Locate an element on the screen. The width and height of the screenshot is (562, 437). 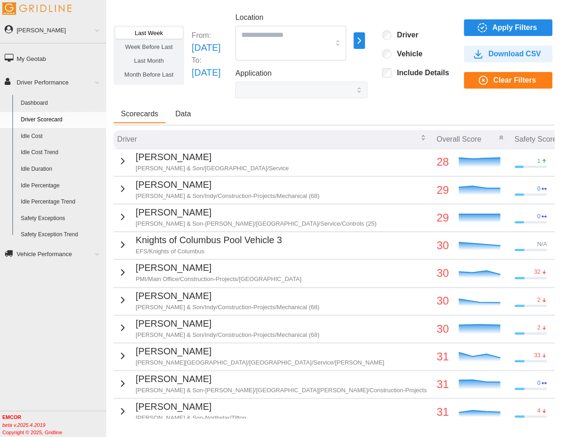
span: Apply Filters is located at coordinates (514, 28).